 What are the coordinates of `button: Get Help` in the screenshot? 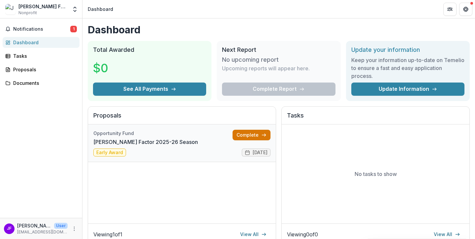 It's located at (466, 9).